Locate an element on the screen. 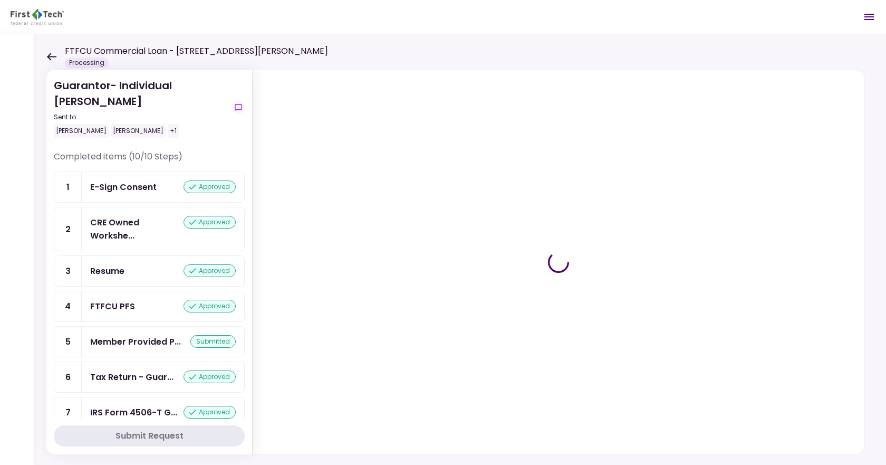 The height and width of the screenshot is (465, 886). div: CRE Owned Worksheet is located at coordinates (137, 229).